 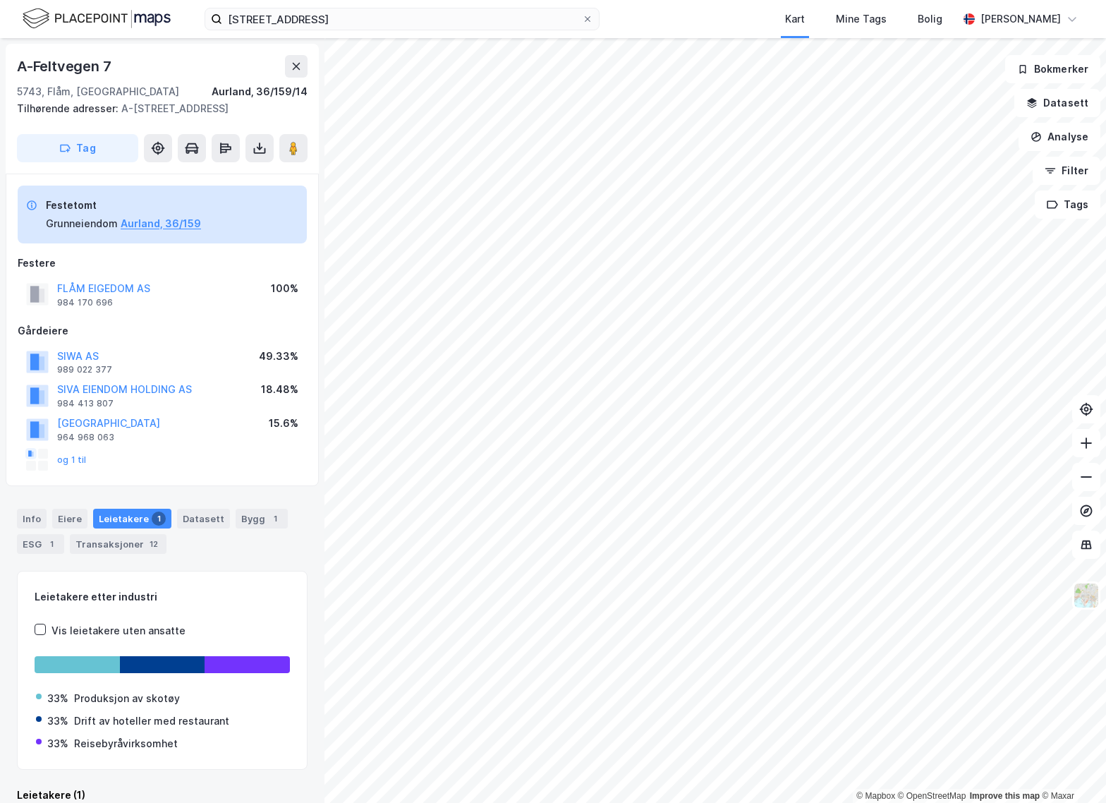 What do you see at coordinates (65, 66) in the screenshot?
I see `div: A-Feltvegen 7` at bounding box center [65, 66].